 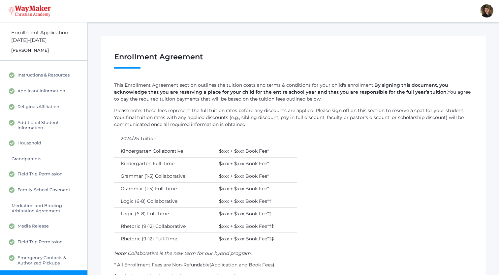 What do you see at coordinates (163, 151) in the screenshot?
I see `td: Kindergarten Collaborative` at bounding box center [163, 151].